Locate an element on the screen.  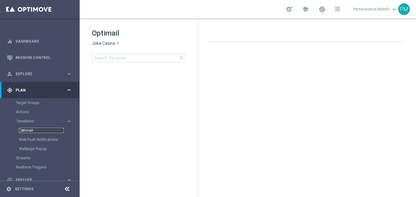
a: Target Groups is located at coordinates (40, 103).